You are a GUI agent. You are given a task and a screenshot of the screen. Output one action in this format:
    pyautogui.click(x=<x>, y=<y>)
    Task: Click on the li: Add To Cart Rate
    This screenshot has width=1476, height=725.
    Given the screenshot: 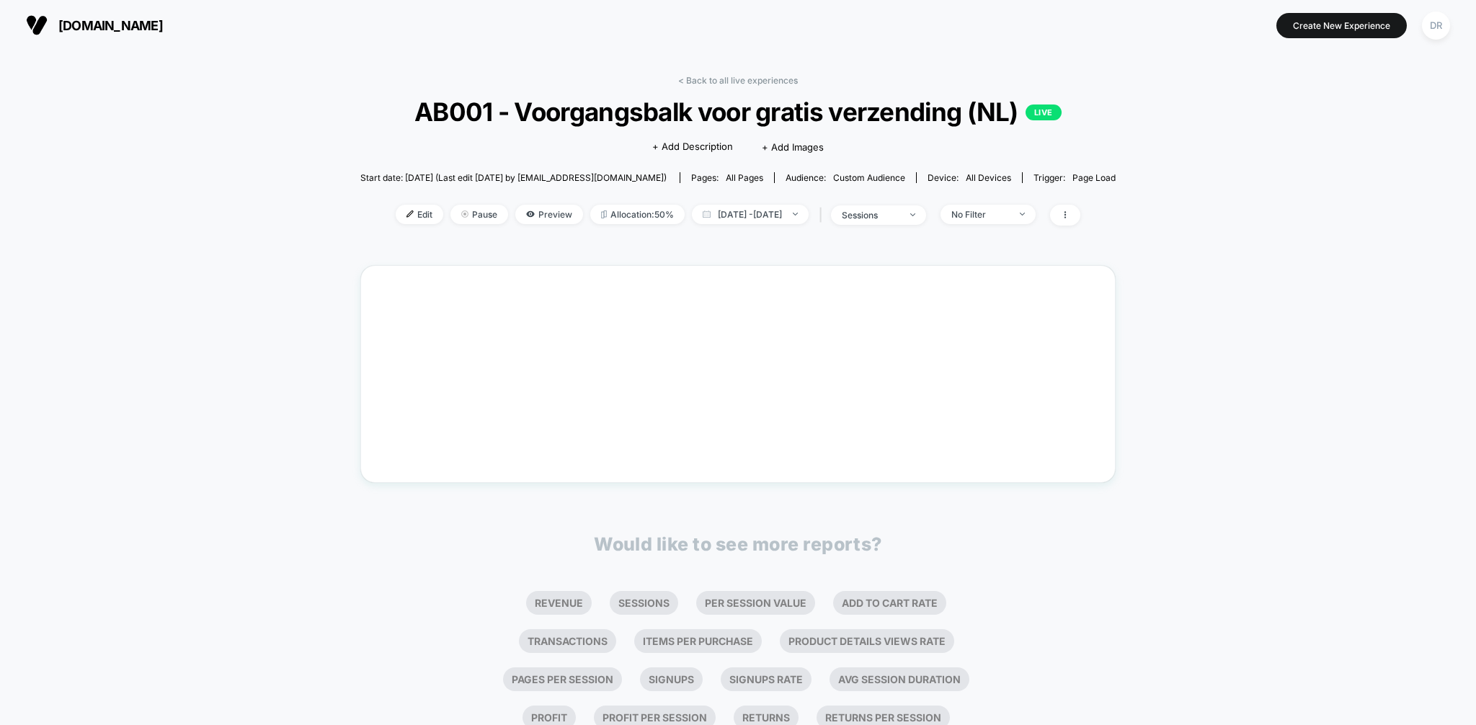 What is the action you would take?
    pyautogui.click(x=889, y=602)
    